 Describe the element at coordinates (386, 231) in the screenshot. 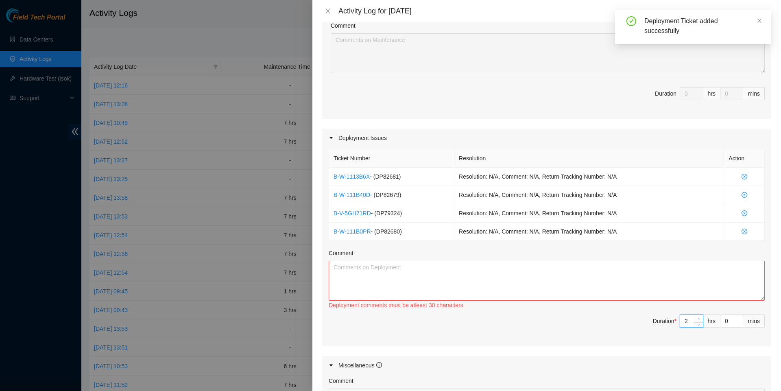

I see `span: - ( DP82680 )` at that location.